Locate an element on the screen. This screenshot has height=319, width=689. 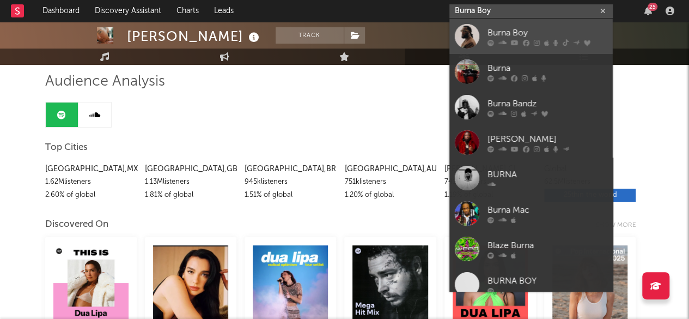
div: BURNA is located at coordinates (547, 174).